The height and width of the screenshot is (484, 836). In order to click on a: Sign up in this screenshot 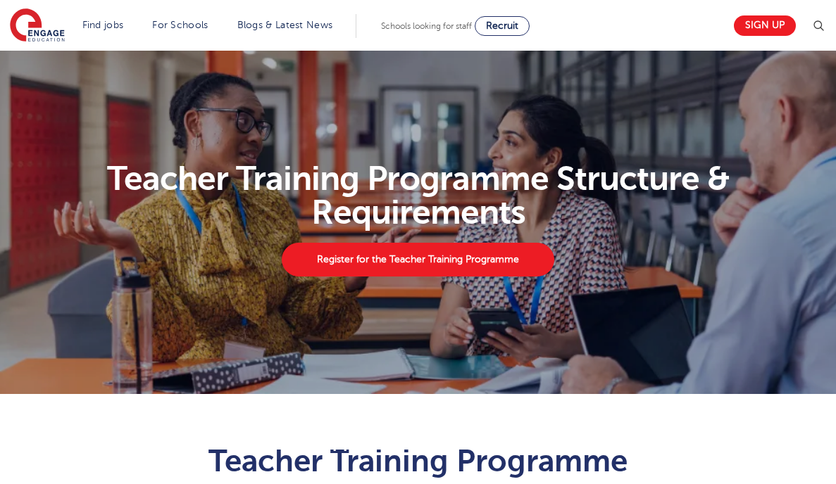, I will do `click(765, 25)`.